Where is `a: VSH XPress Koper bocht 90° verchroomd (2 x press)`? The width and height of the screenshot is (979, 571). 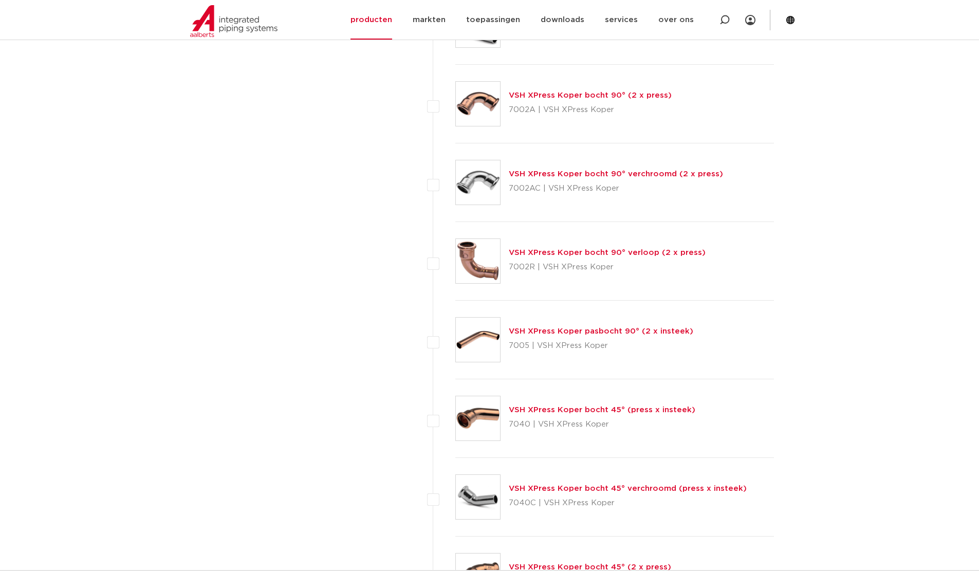 a: VSH XPress Koper bocht 90° verchroomd (2 x press) is located at coordinates (616, 174).